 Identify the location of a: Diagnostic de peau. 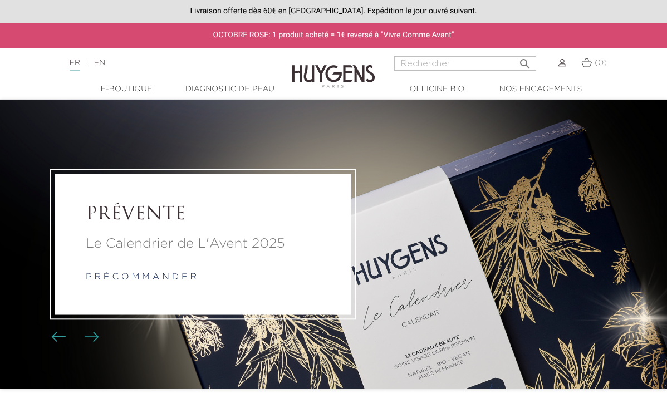
(230, 89).